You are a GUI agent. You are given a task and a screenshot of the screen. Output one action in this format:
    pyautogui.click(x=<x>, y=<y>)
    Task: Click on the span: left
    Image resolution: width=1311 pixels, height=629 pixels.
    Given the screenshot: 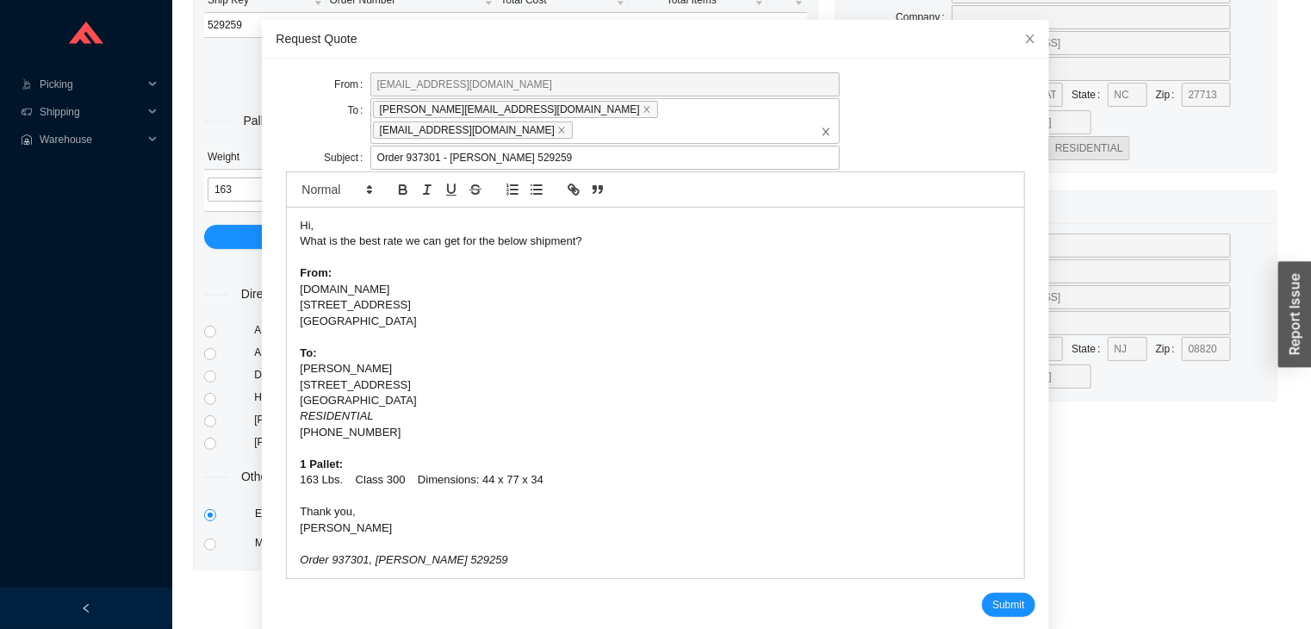 What is the action you would take?
    pyautogui.click(x=86, y=608)
    